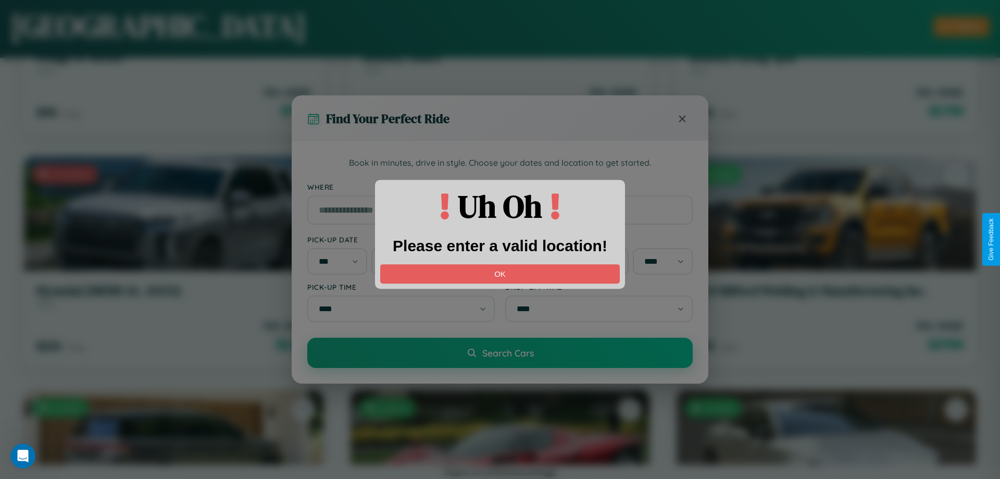 This screenshot has height=479, width=1000. I want to click on label: Drop-off Time, so click(599, 287).